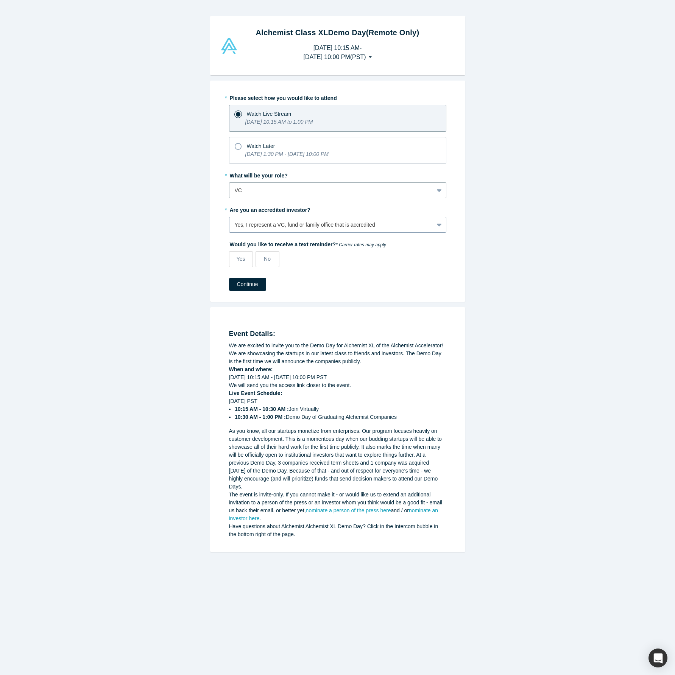 This screenshot has height=675, width=675. Describe the element at coordinates (261, 409) in the screenshot. I see `strong: 10:15 AM - 10:30 AM :` at that location.